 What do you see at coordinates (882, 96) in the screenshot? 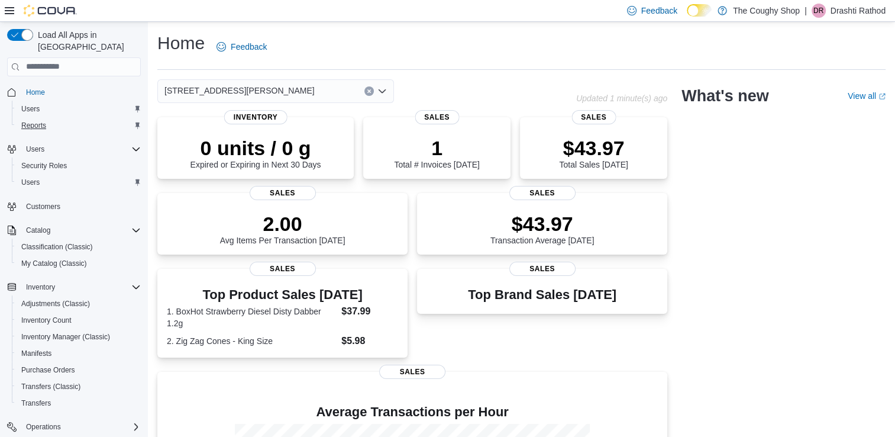
I see `svg: External link` at bounding box center [882, 96].